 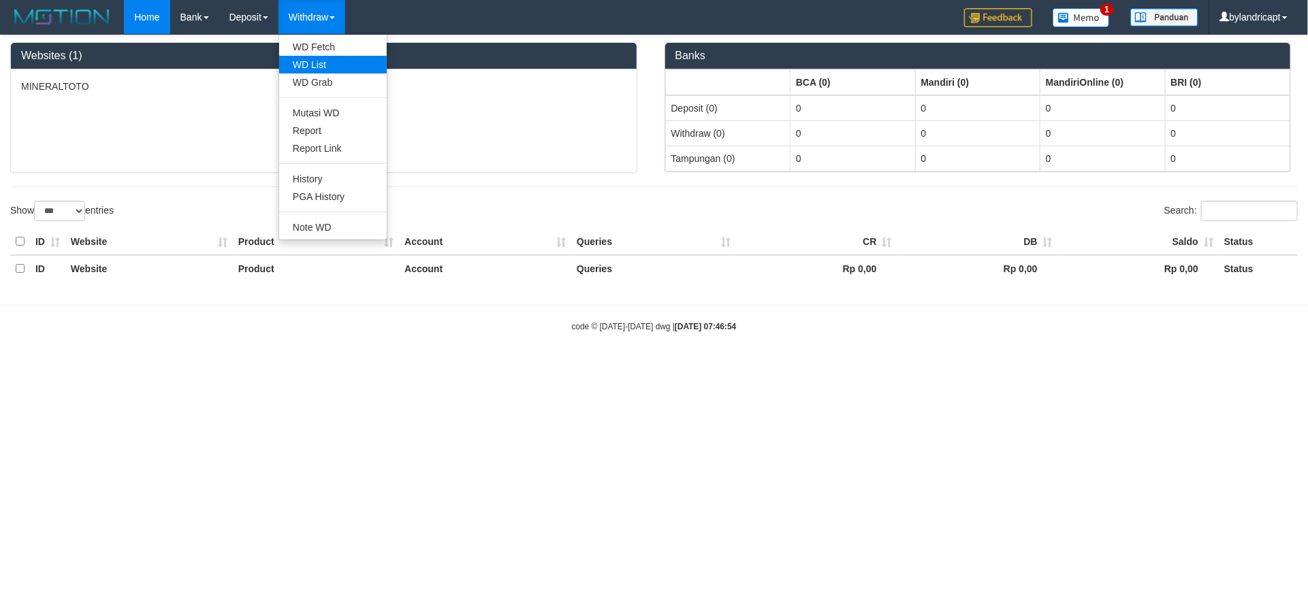 I want to click on th: DB, so click(x=978, y=242).